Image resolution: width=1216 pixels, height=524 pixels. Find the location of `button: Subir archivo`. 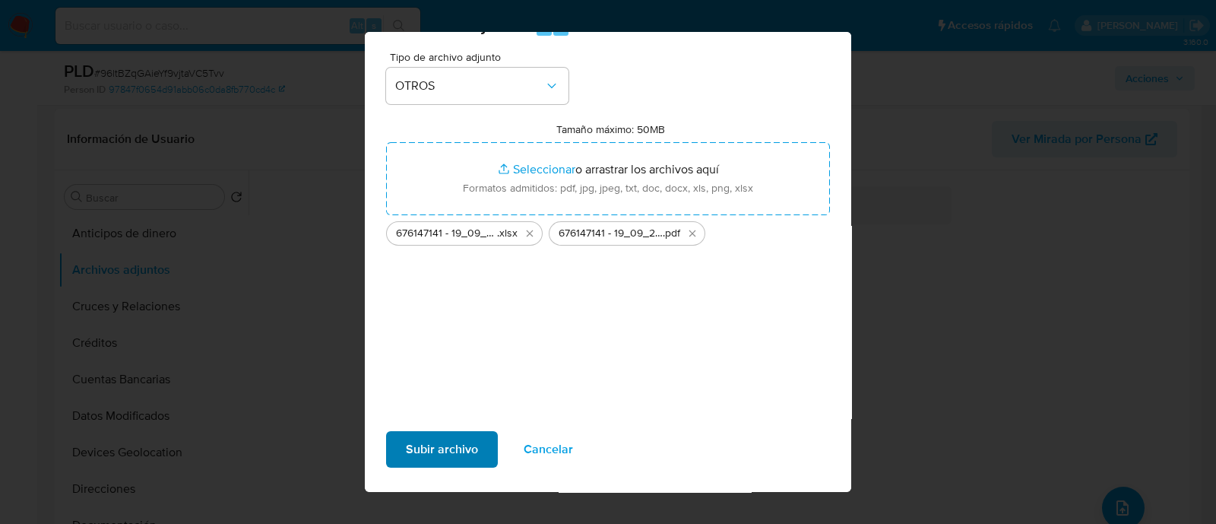

button: Subir archivo is located at coordinates (442, 449).